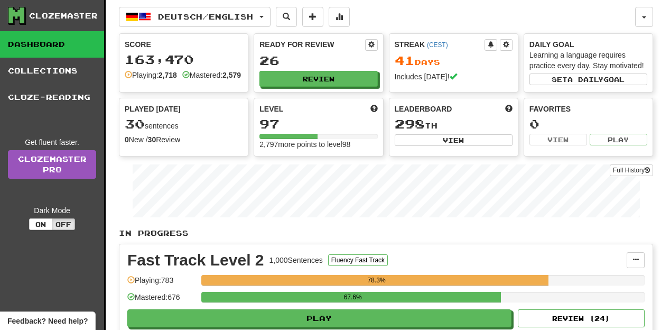 This screenshot has width=661, height=330. Describe the element at coordinates (318, 124) in the screenshot. I see `div: 97` at that location.